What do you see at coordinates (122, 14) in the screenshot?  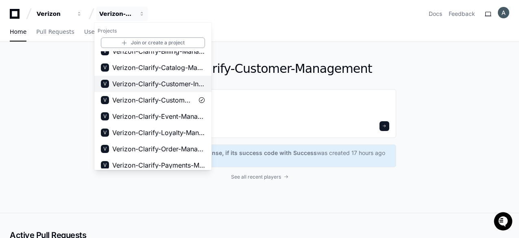 I see `button: Verizon-Clarify-Customer-Management` at bounding box center [122, 14].